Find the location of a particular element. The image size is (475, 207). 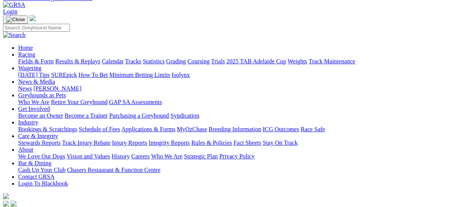

a: Become a Trainer is located at coordinates (86, 116).